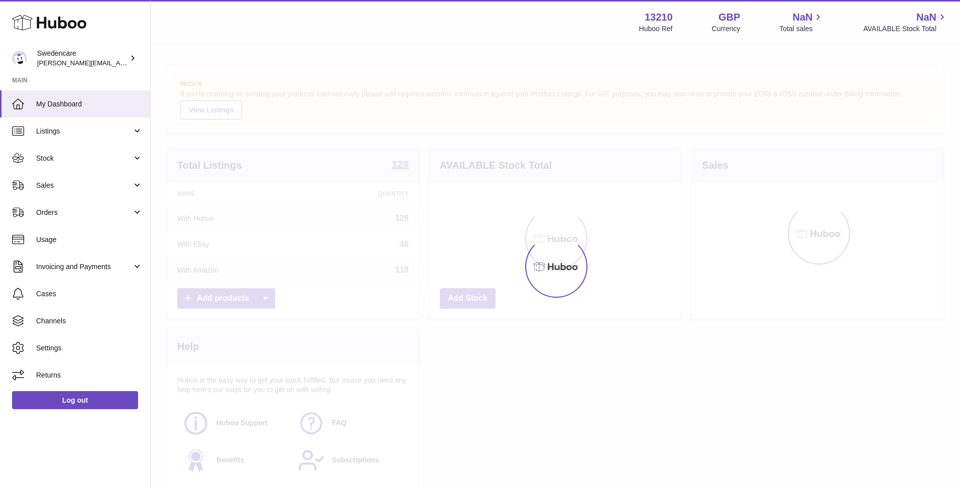 This screenshot has width=960, height=488. What do you see at coordinates (82, 58) in the screenshot?
I see `div: Swedencare` at bounding box center [82, 58].